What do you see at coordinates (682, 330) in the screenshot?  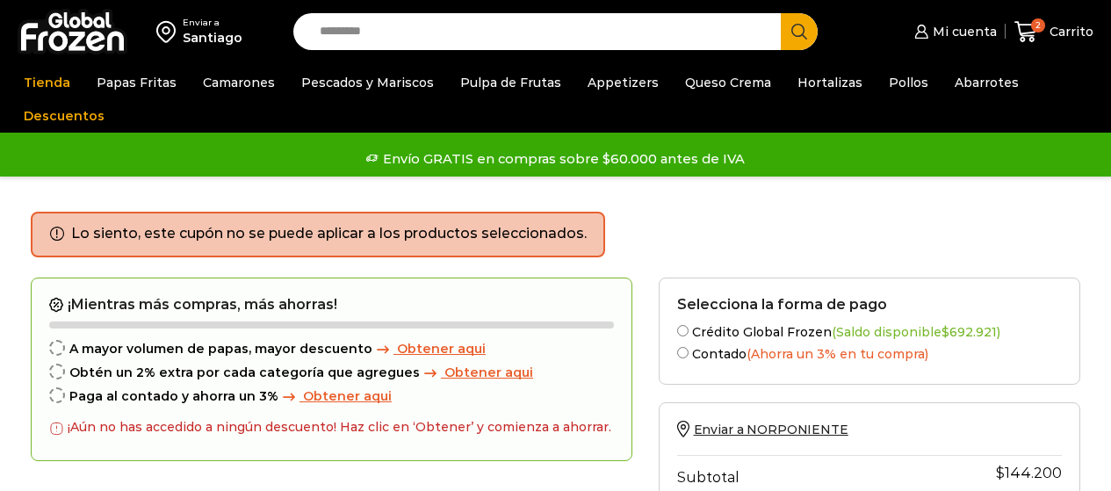 I see `input: Crédito Global Frozen(Saldo disponible$692.921)` at bounding box center [682, 330].